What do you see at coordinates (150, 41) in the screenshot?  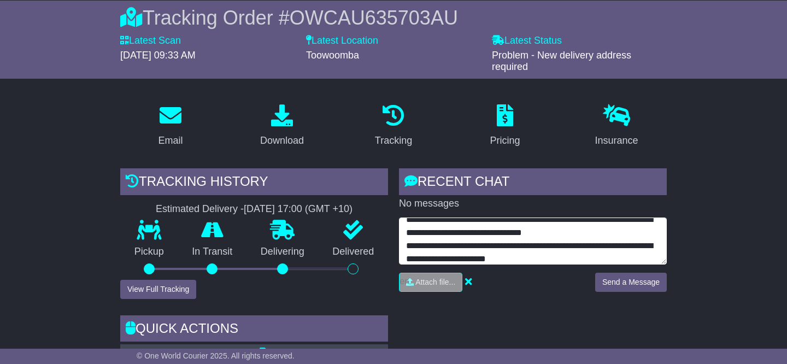 I see `label: Latest Scan` at bounding box center [150, 41].